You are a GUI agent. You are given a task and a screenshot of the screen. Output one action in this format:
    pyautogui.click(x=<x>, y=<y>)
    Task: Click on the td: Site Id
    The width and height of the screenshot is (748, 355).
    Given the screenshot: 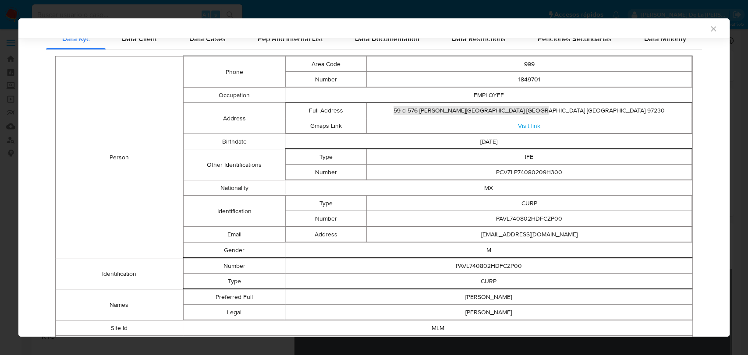 What is the action you would take?
    pyautogui.click(x=119, y=328)
    